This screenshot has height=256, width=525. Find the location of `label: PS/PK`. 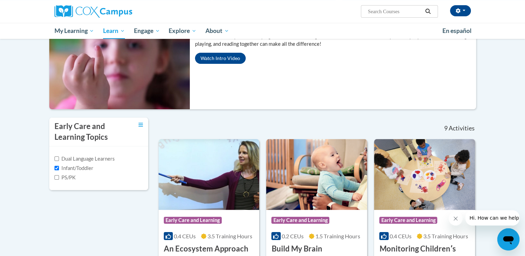

label: PS/PK is located at coordinates (65, 178).